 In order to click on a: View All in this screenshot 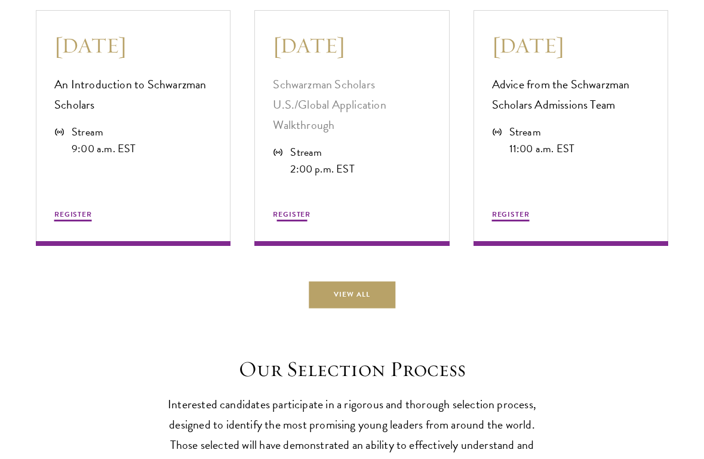, I will do `click(352, 295)`.